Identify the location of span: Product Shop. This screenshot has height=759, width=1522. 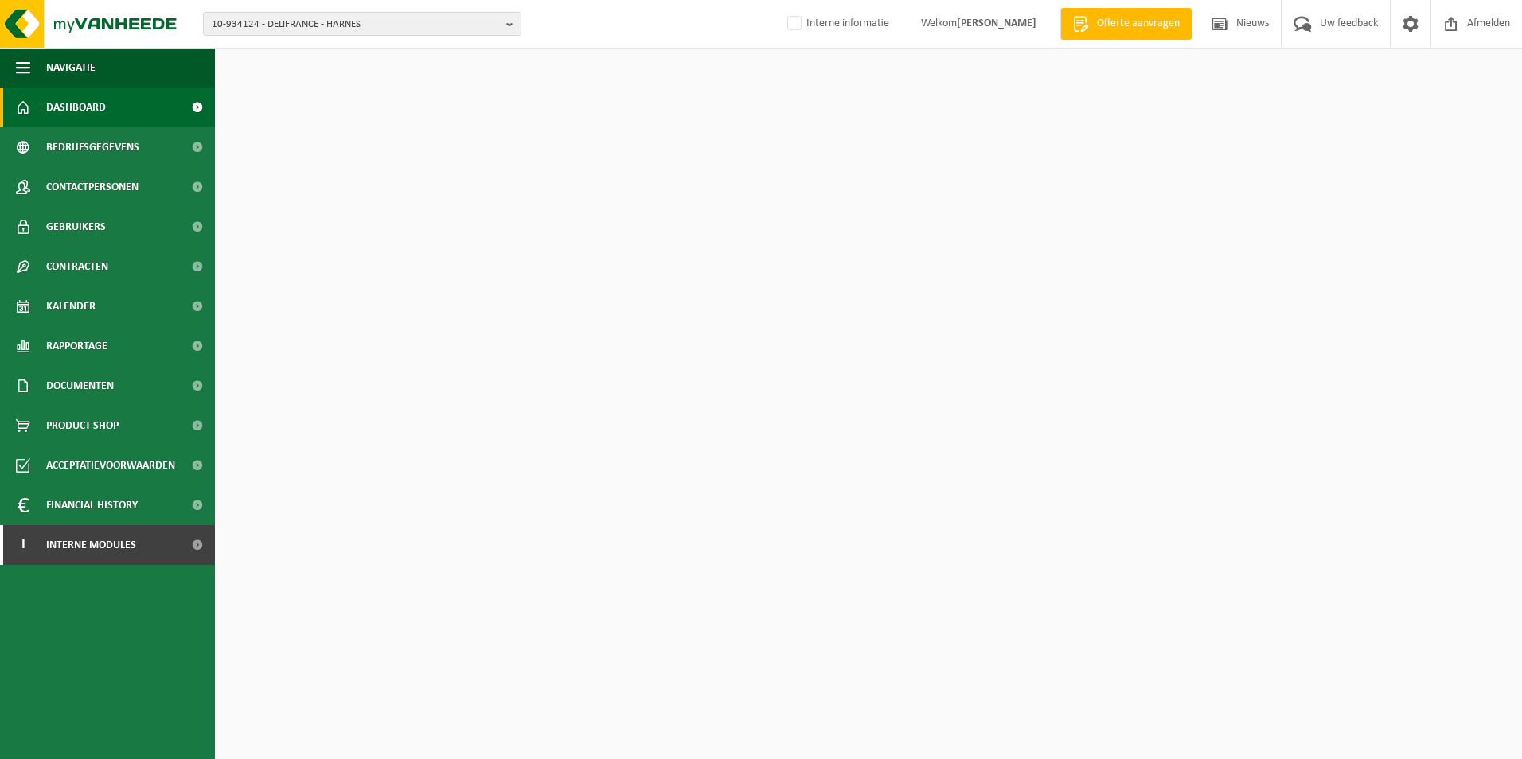
(82, 426).